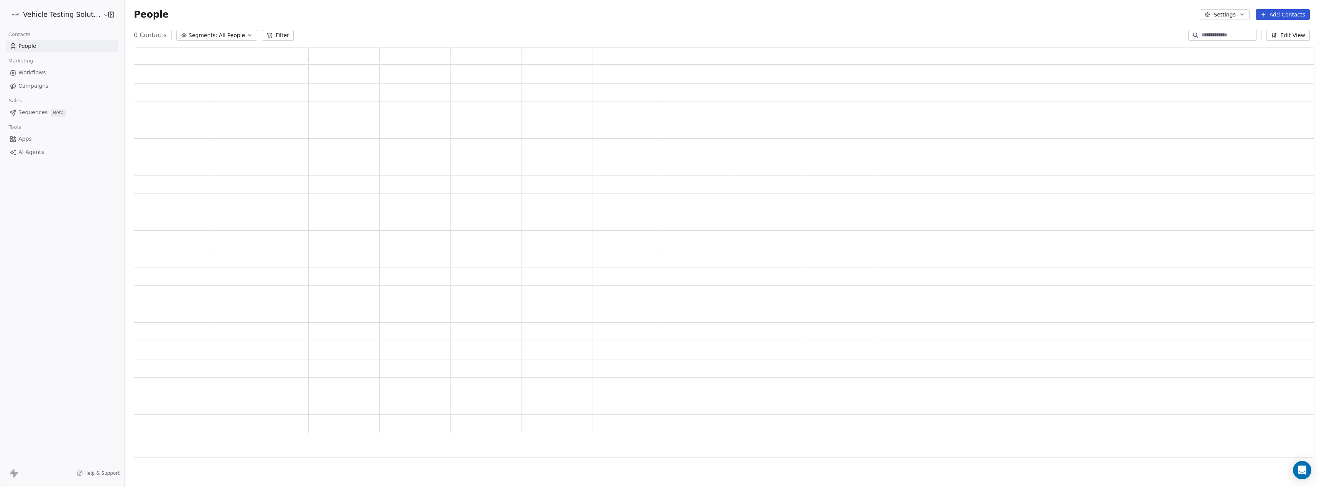 This screenshot has width=1319, height=487. Describe the element at coordinates (1283, 15) in the screenshot. I see `button: Add Contacts` at that location.